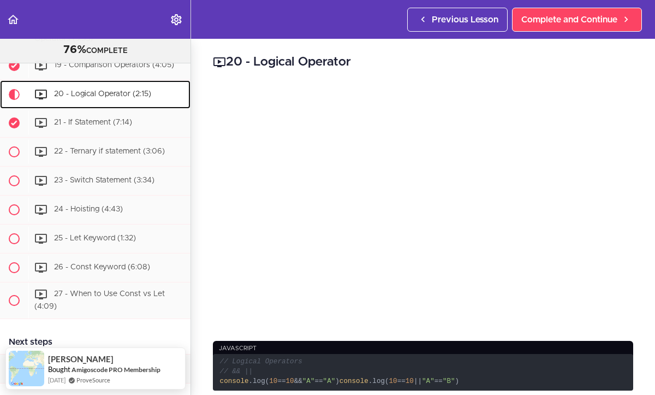 The image size is (655, 395). I want to click on span: 26 - Const Keyword (6:08), so click(102, 267).